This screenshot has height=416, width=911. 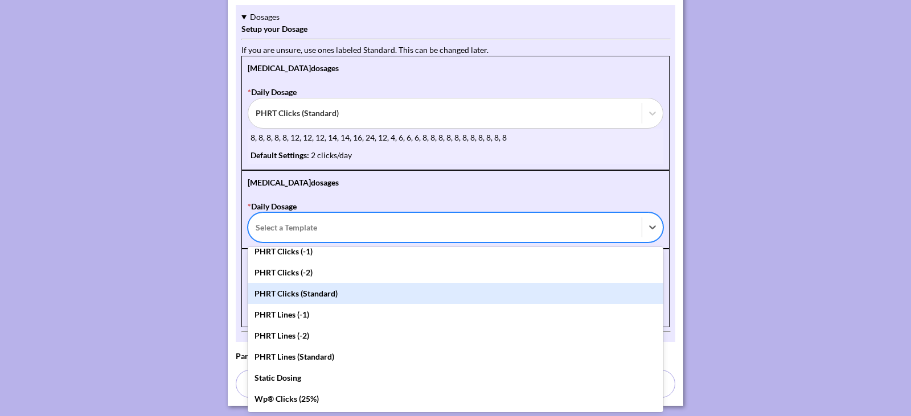 I want to click on div: PHRT Clicks (-1), so click(x=455, y=251).